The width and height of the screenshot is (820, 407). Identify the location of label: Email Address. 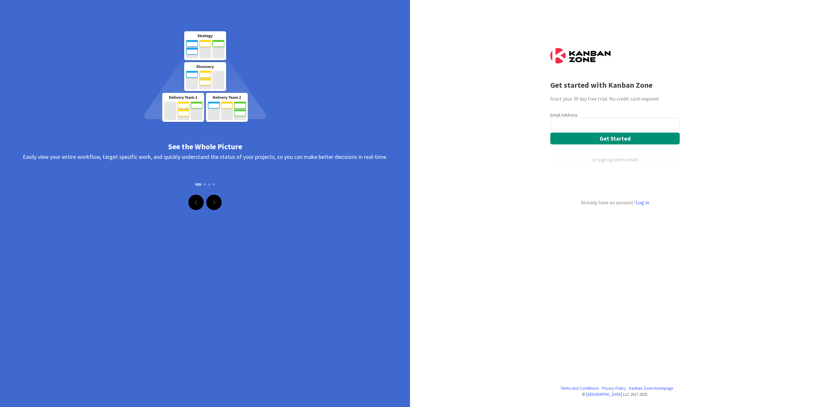
(563, 115).